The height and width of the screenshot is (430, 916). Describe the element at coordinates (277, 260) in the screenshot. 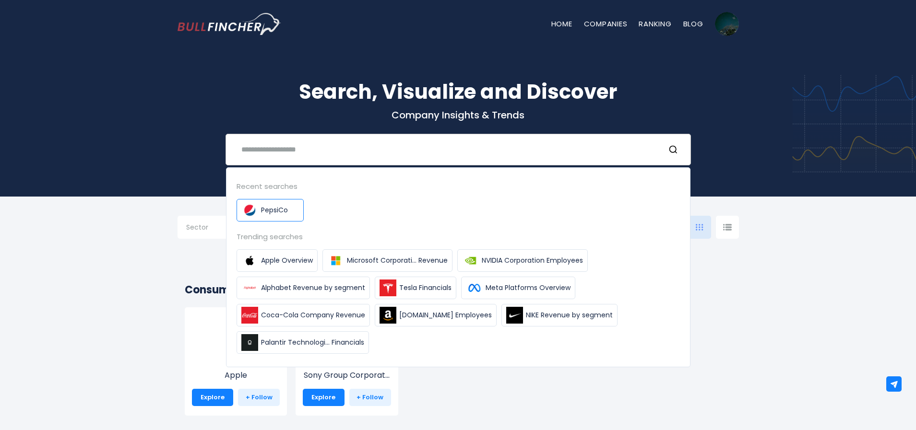

I see `a: Apple Overview` at that location.